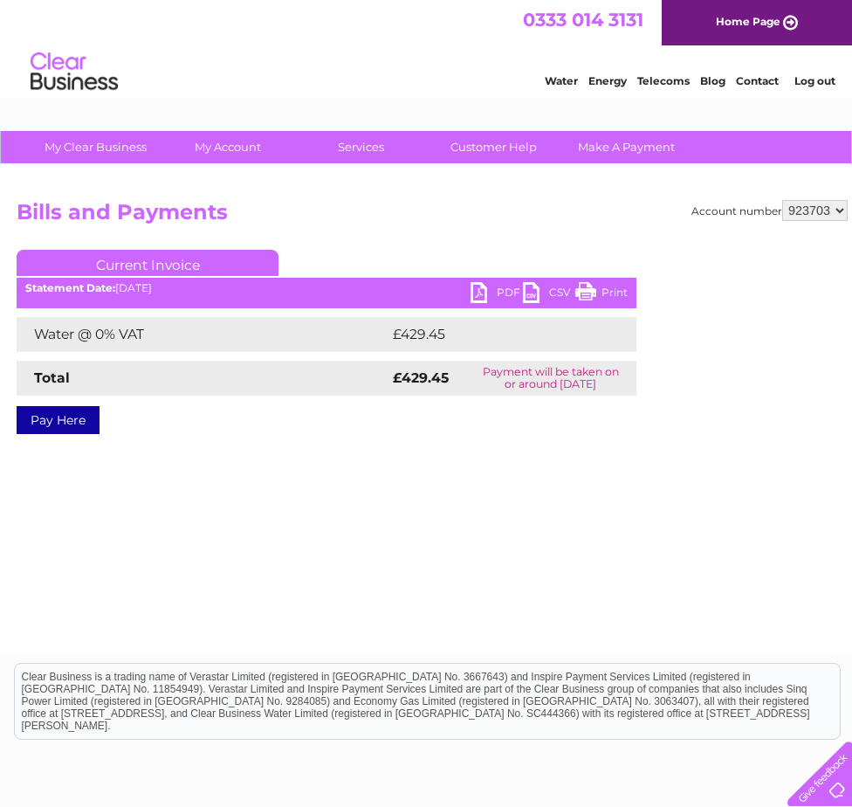  What do you see at coordinates (52, 377) in the screenshot?
I see `strong: Total` at bounding box center [52, 377].